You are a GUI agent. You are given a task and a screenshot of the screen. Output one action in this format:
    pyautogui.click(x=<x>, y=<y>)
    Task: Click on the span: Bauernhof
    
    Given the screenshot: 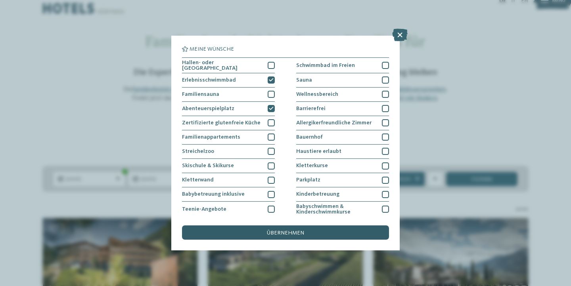 What is the action you would take?
    pyautogui.click(x=309, y=137)
    